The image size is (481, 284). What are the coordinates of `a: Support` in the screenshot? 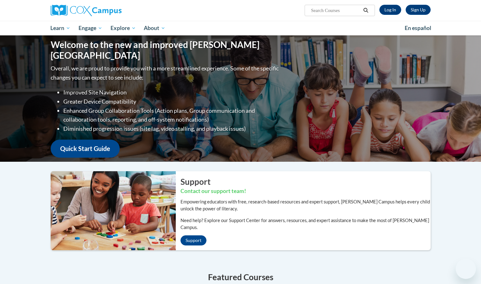 It's located at (193, 241).